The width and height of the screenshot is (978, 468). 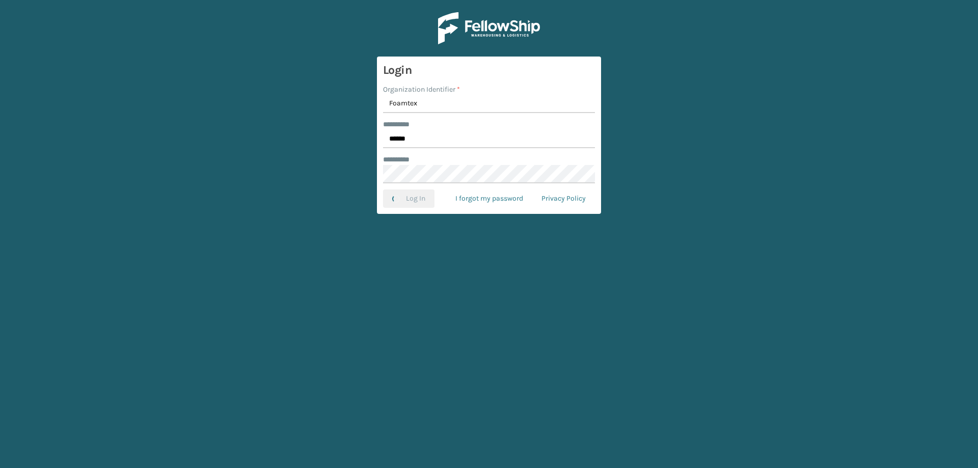 I want to click on img: Logo, so click(x=489, y=28).